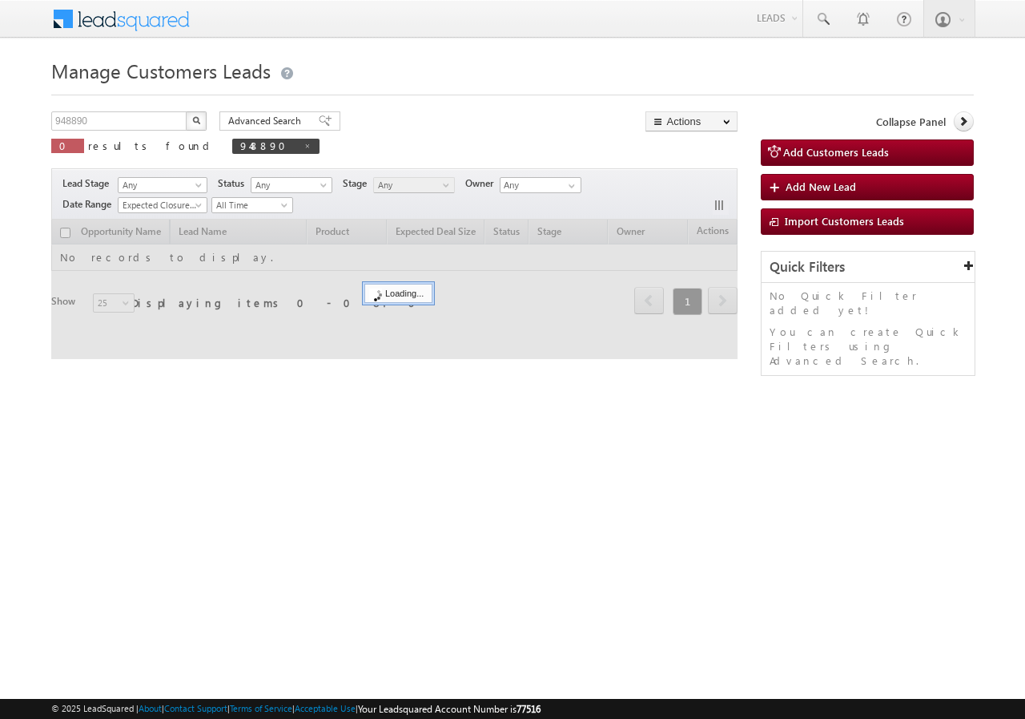 Image resolution: width=1025 pixels, height=719 pixels. I want to click on span: 77516, so click(529, 708).